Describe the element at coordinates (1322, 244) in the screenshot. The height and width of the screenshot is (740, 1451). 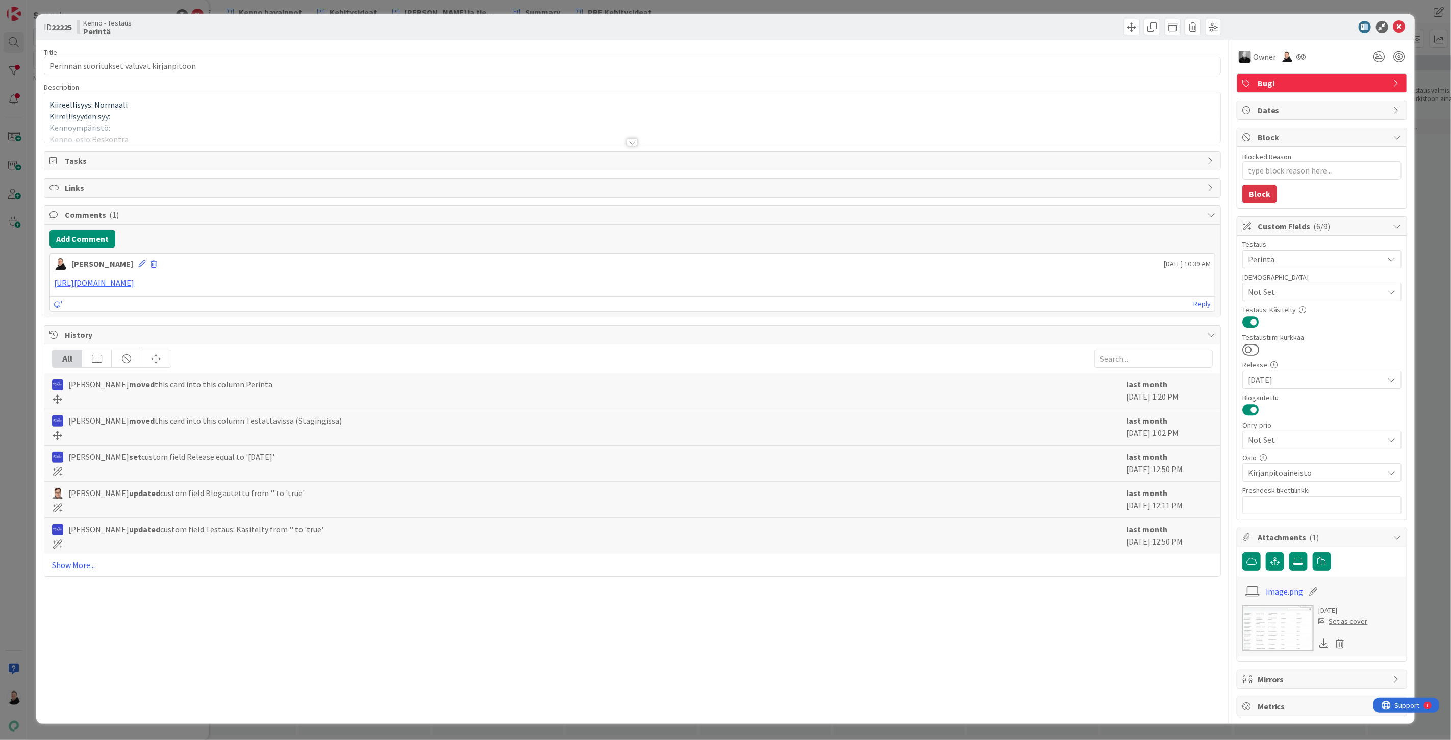
I see `div: Testaus` at that location.